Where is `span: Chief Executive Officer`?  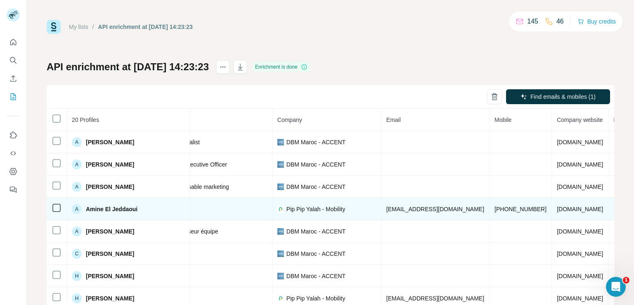
span: Chief Executive Officer is located at coordinates (198, 164).